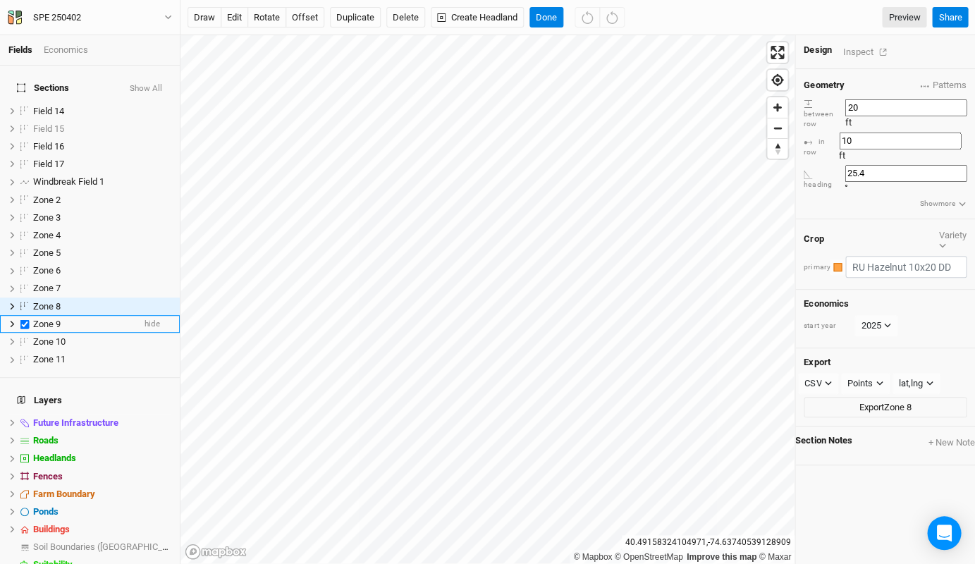 This screenshot has height=564, width=975. Describe the element at coordinates (612, 18) in the screenshot. I see `button: Redo (^Z)` at that location.